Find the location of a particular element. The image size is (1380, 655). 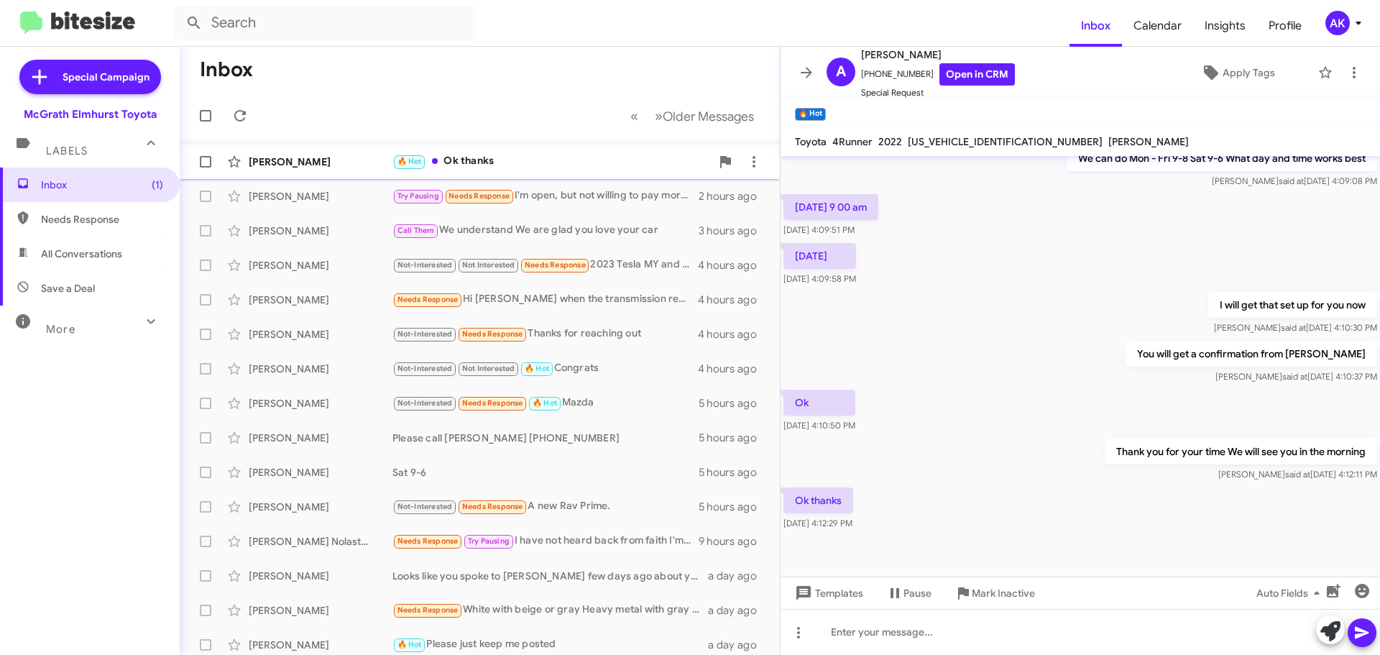

div: 9 hours ago is located at coordinates (733, 541).